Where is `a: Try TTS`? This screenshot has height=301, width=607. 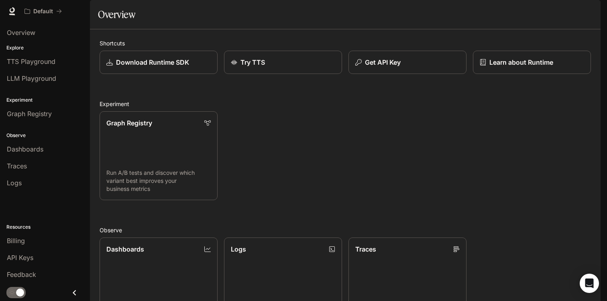
a: Try TTS is located at coordinates (283, 62).